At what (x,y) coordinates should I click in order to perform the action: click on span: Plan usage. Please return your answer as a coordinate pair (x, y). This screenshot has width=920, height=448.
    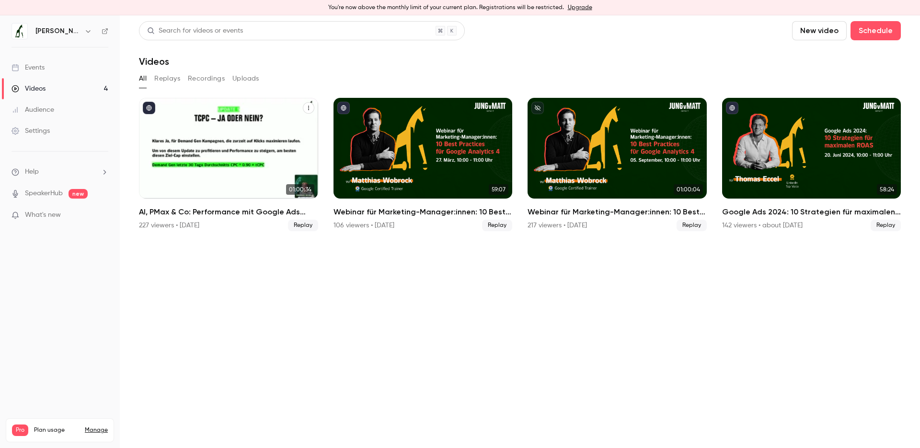
    Looking at the image, I should click on (57, 430).